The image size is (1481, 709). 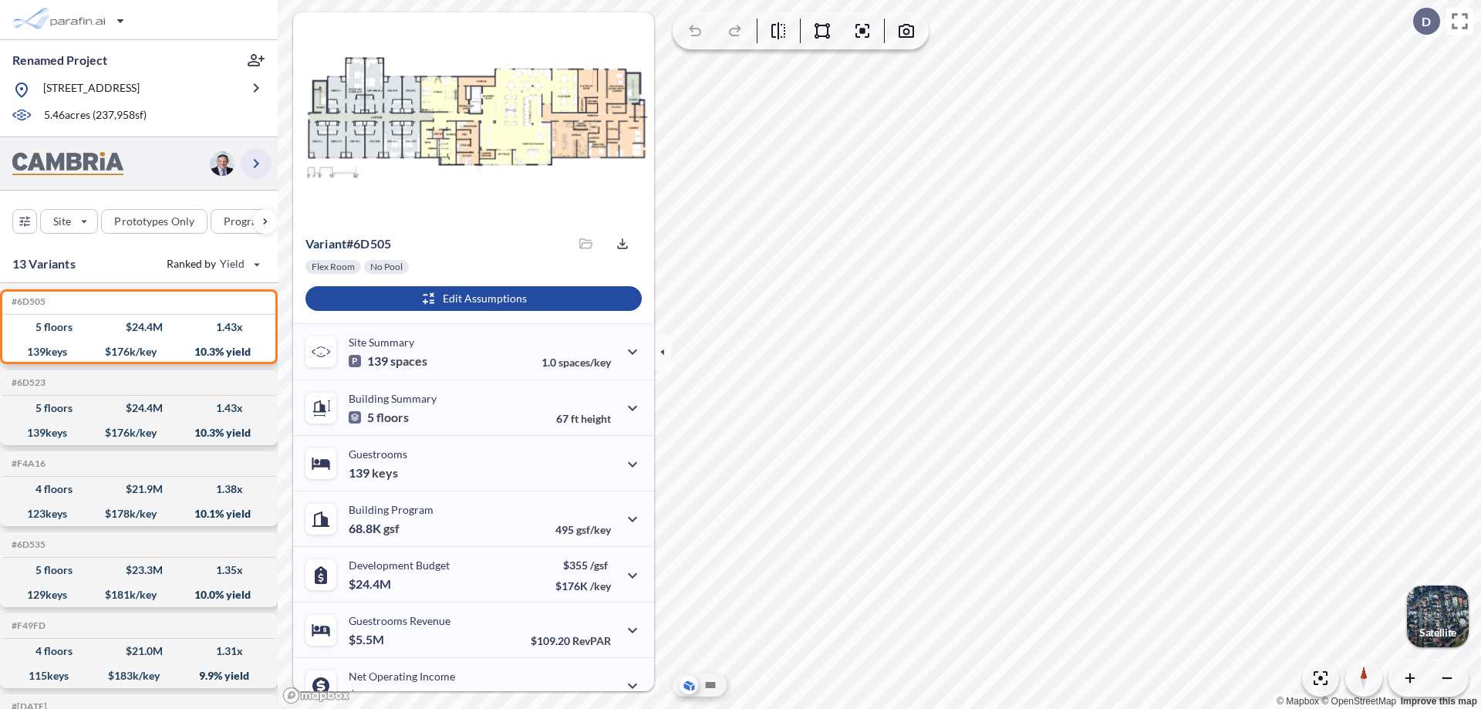 I want to click on span: spaces, so click(x=409, y=361).